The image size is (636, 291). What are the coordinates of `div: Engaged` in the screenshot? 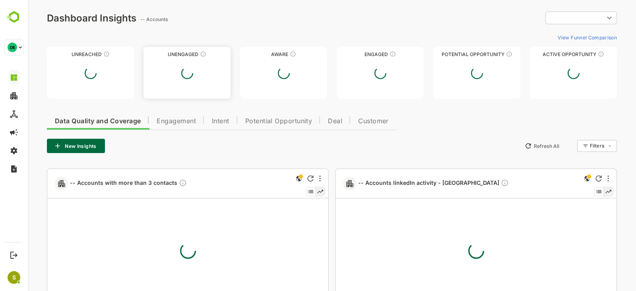 It's located at (352, 54).